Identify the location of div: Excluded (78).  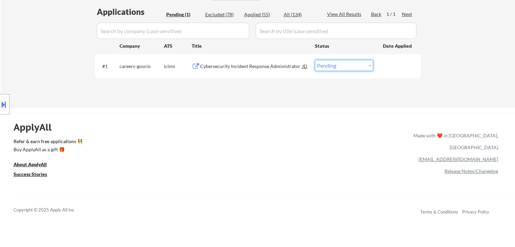
(222, 15).